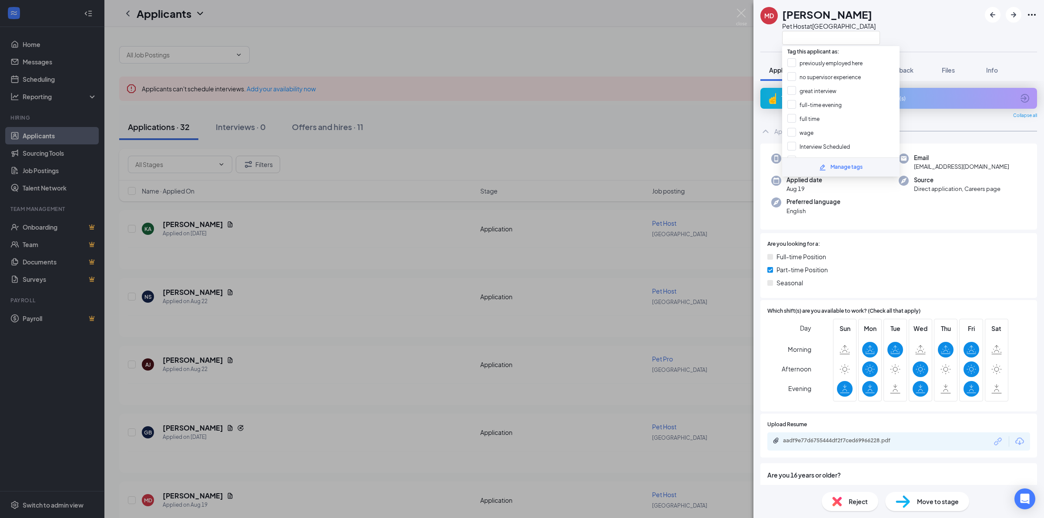 This screenshot has width=1044, height=518. What do you see at coordinates (1025, 116) in the screenshot?
I see `span: Collapse all` at bounding box center [1025, 116].